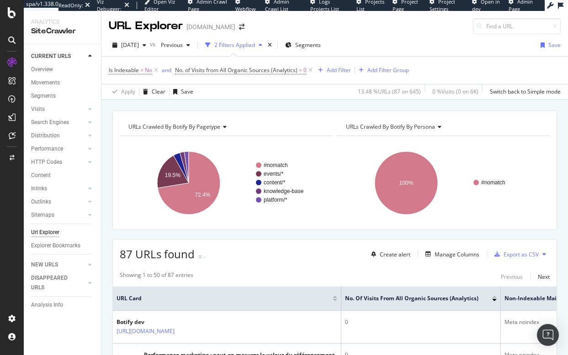 The image size is (568, 355). What do you see at coordinates (390, 126) in the screenshot?
I see `span: URLs Crawled By Botify By persona` at bounding box center [390, 126].